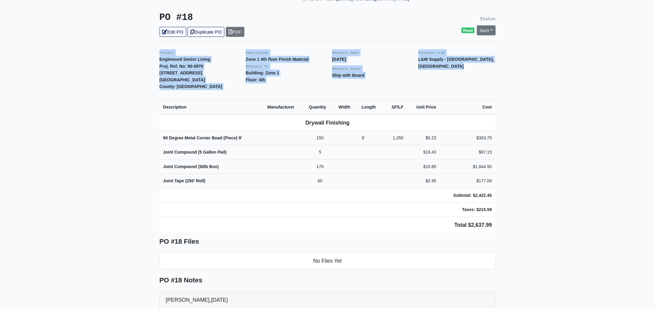  Describe the element at coordinates (348, 75) in the screenshot. I see `strong: Ship with Board` at that location.